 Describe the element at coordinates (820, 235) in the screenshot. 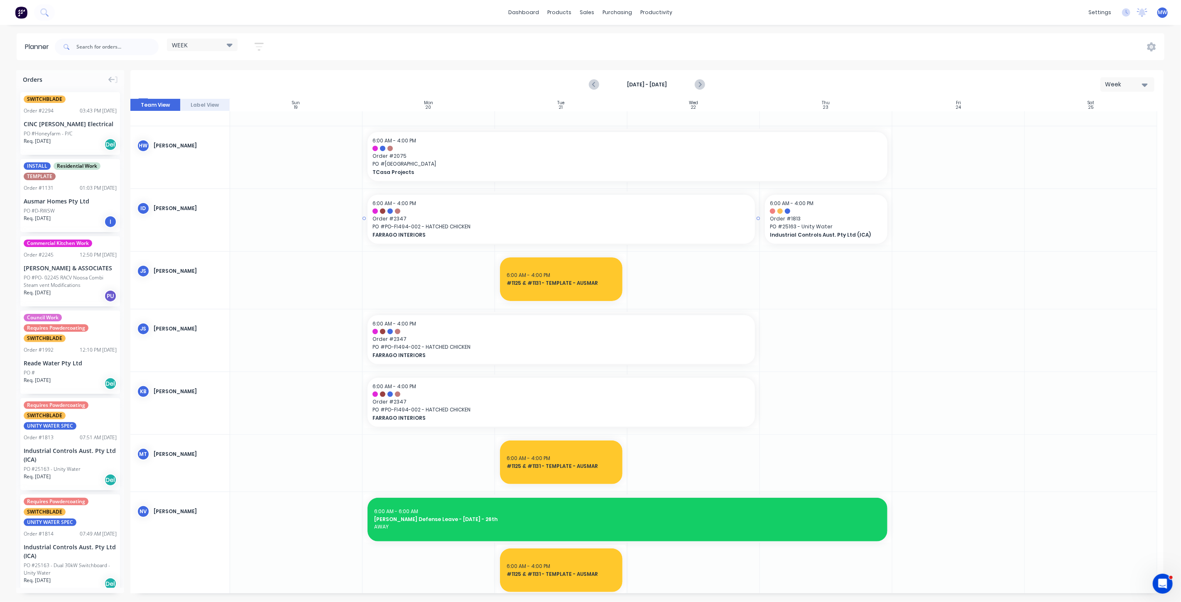

I see `span: Industrial Controls Aust. Pty Ltd (ICA)` at that location.